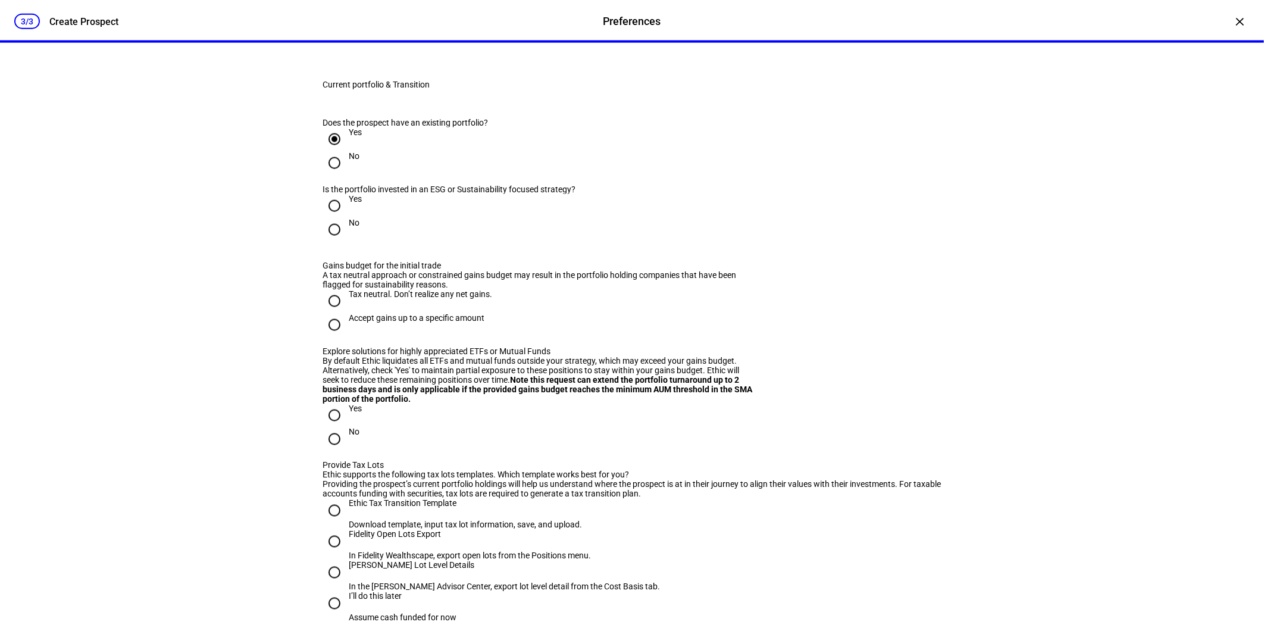  I want to click on div: Ethic supports the following tax lots templates. Which template works best for you?, so click(632, 475).